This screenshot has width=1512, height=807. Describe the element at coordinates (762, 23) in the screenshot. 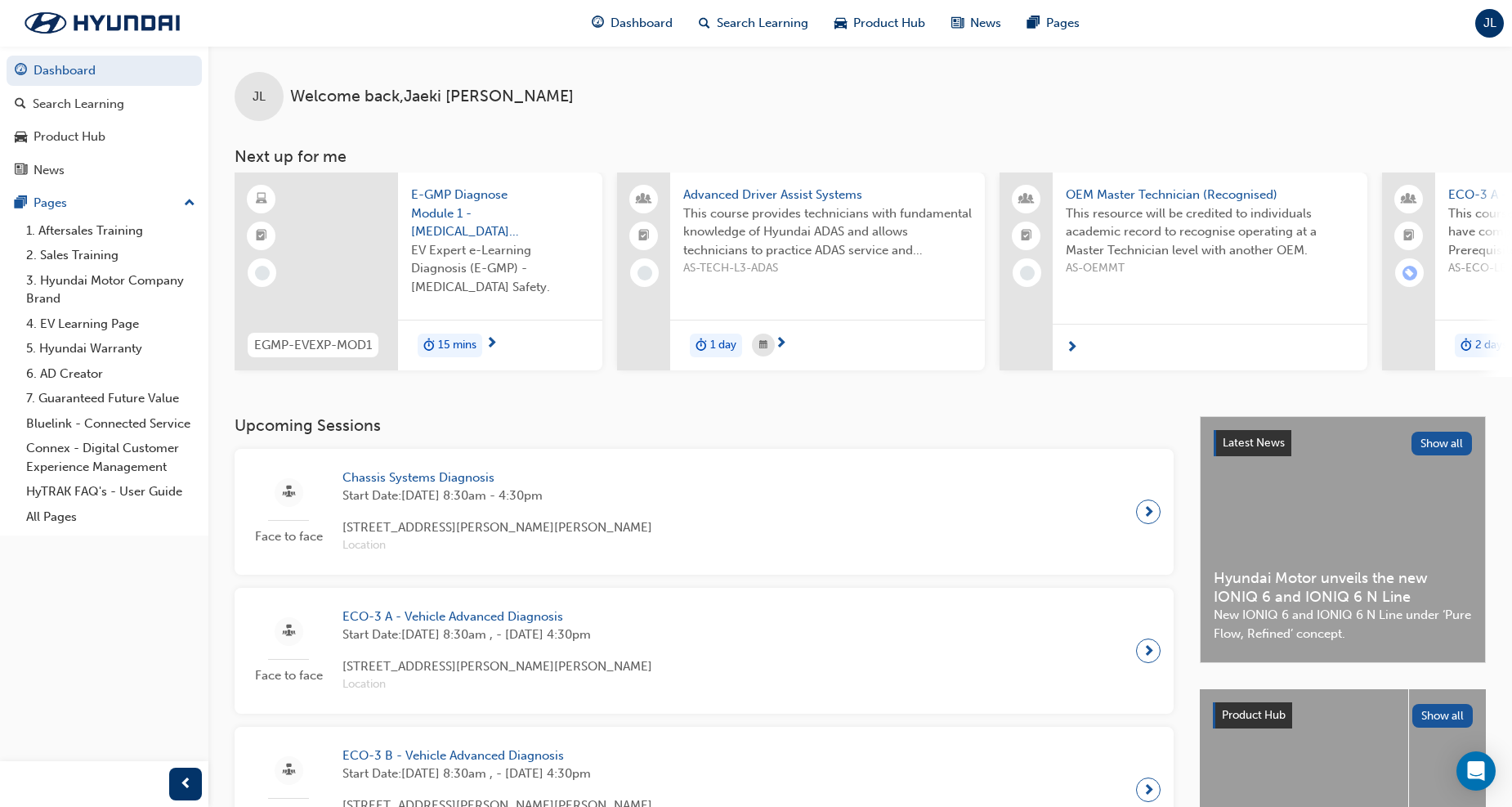

I see `span: Search Learning` at that location.